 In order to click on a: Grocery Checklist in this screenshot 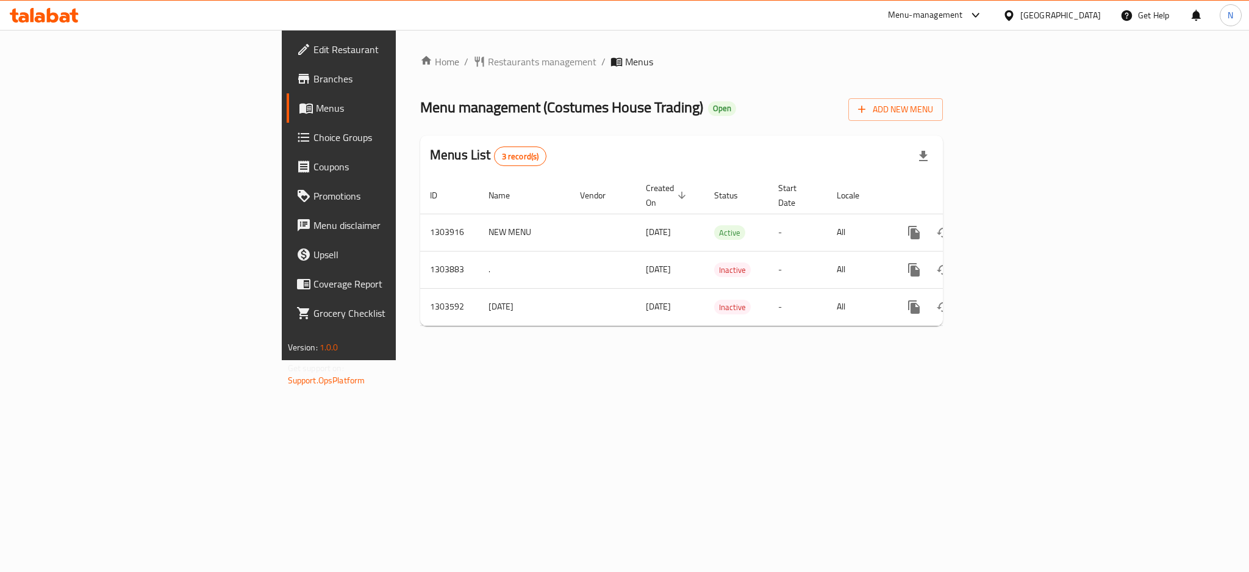, I will do `click(389, 313)`.